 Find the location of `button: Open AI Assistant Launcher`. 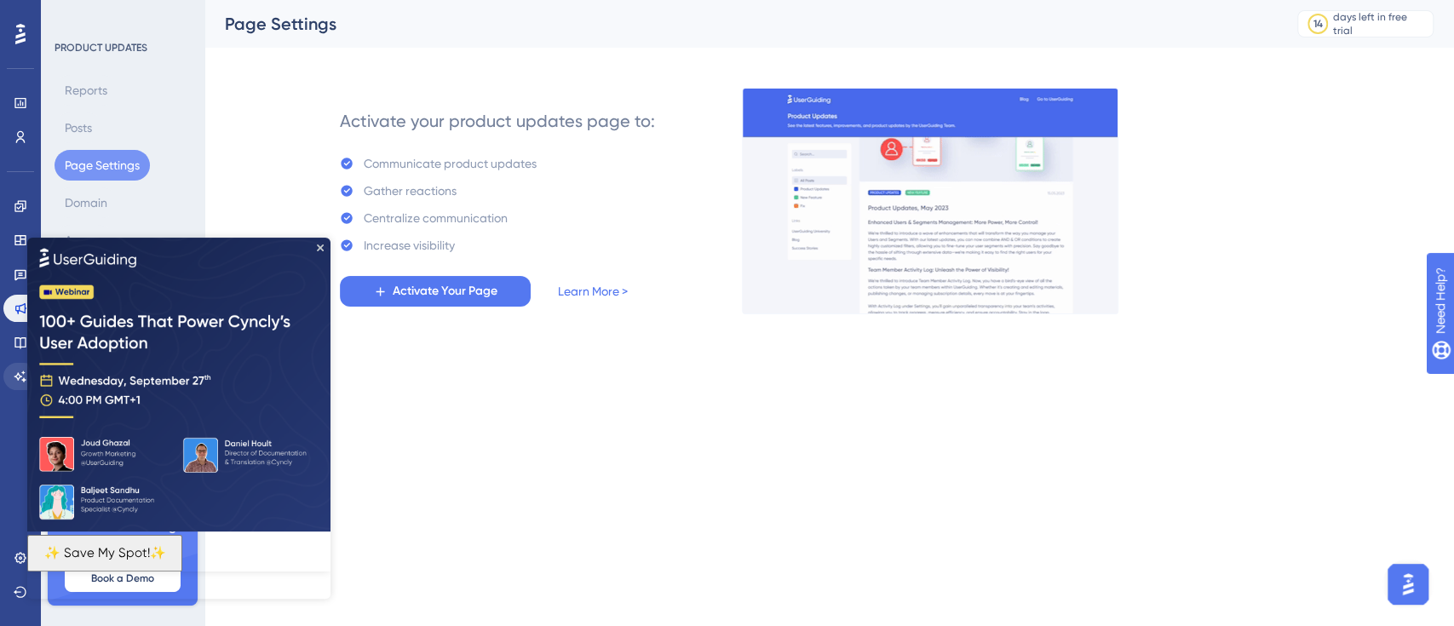

button: Open AI Assistant Launcher is located at coordinates (26, 26).